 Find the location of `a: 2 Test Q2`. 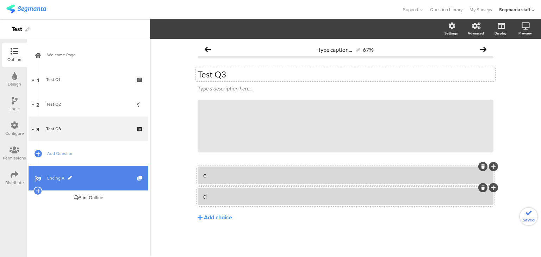

a: 2 Test Q2 is located at coordinates (88, 104).